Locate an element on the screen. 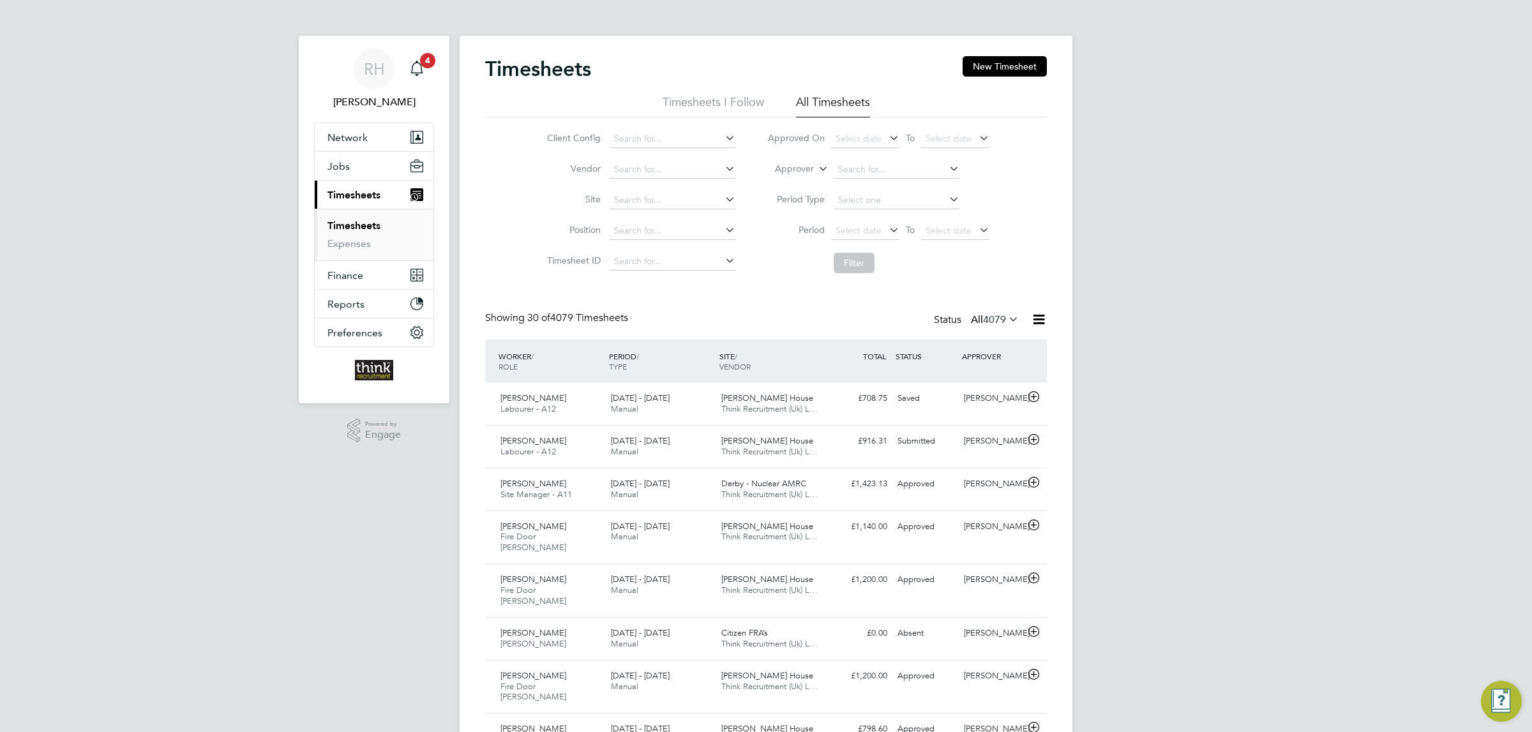 The width and height of the screenshot is (1532, 732). span: Derby - Nuclear AMRC is located at coordinates (763, 483).